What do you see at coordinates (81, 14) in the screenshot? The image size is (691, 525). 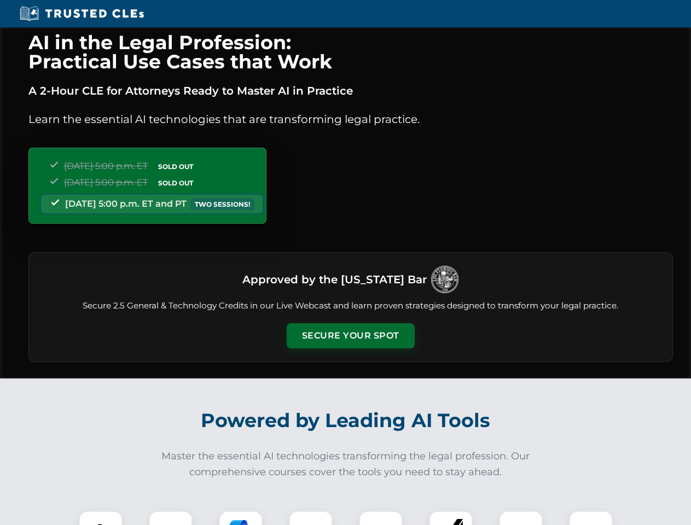 I see `img: Trusted CLEs` at bounding box center [81, 14].